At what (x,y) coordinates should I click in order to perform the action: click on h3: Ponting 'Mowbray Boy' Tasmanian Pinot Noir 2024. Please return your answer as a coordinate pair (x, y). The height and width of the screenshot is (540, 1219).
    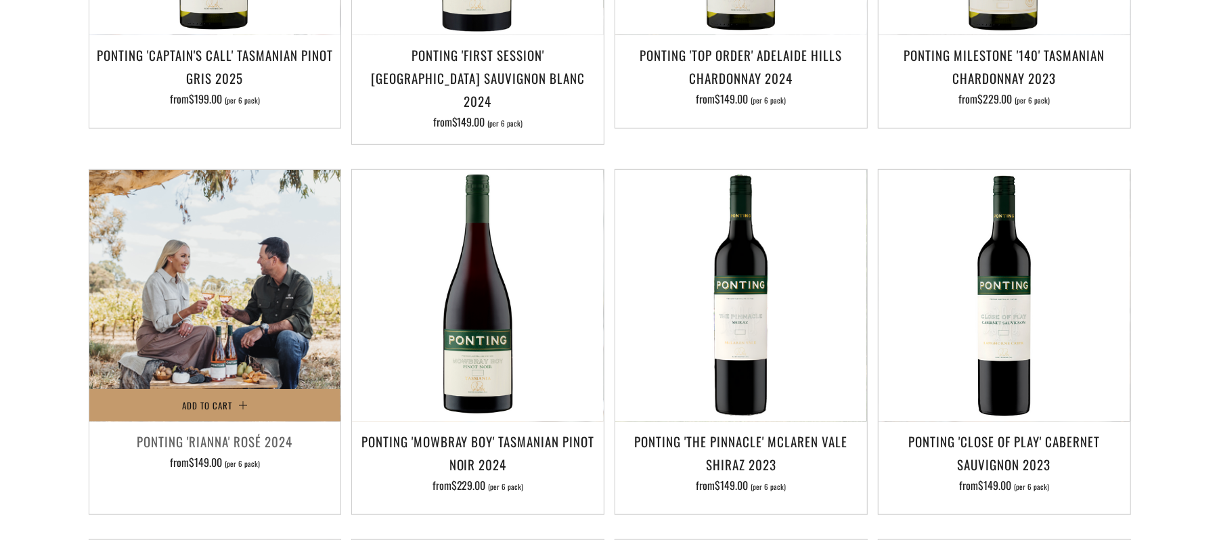
    Looking at the image, I should click on (478, 453).